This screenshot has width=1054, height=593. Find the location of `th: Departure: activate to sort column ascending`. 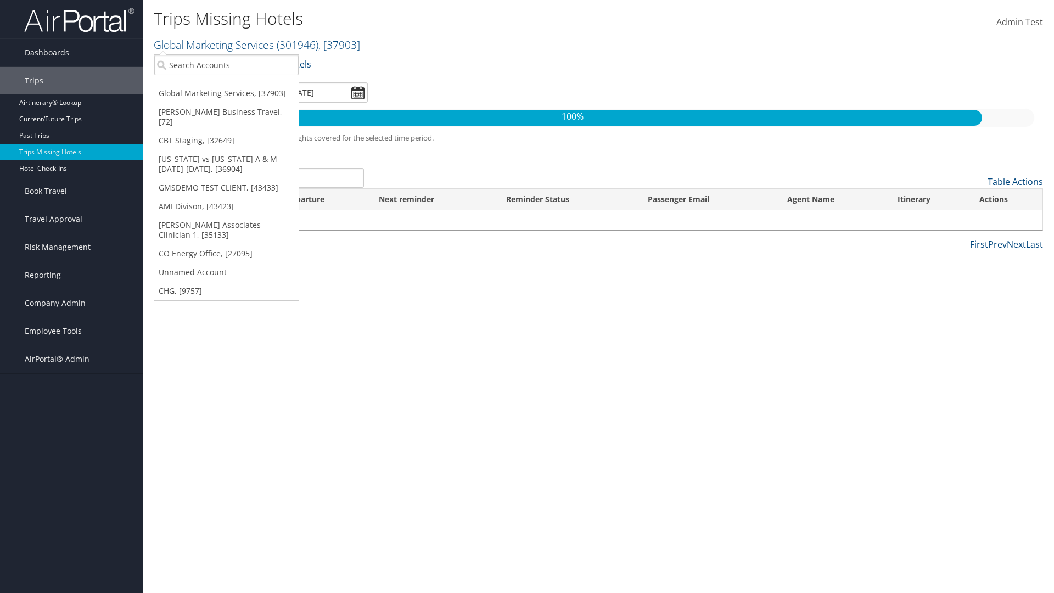

th: Departure: activate to sort column ascending is located at coordinates (322, 199).